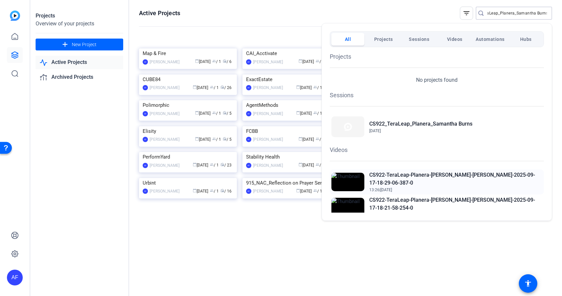 This screenshot has height=296, width=562. What do you see at coordinates (526, 39) in the screenshot?
I see `span: Hubs` at bounding box center [526, 39].